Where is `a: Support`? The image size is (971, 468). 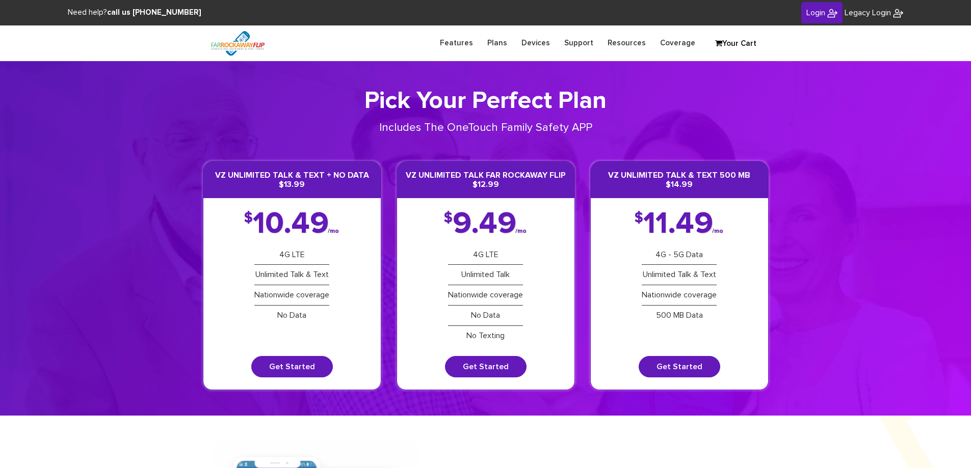 a: Support is located at coordinates (578, 43).